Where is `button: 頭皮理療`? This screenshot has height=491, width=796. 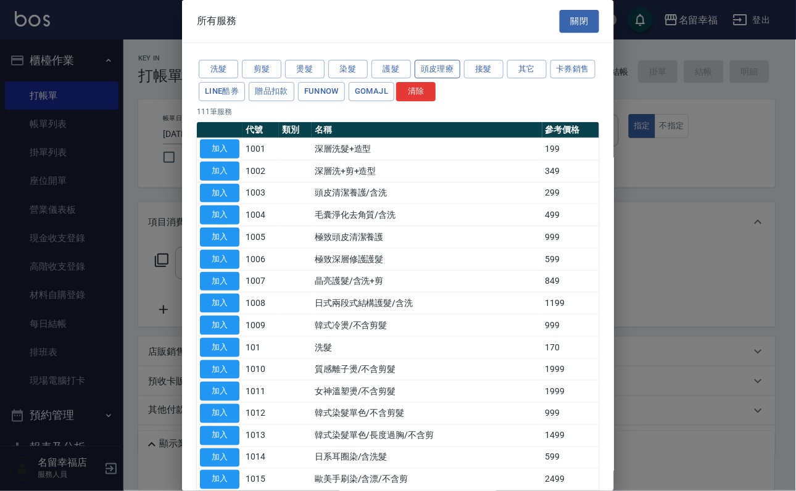
button: 頭皮理療 is located at coordinates (438, 69).